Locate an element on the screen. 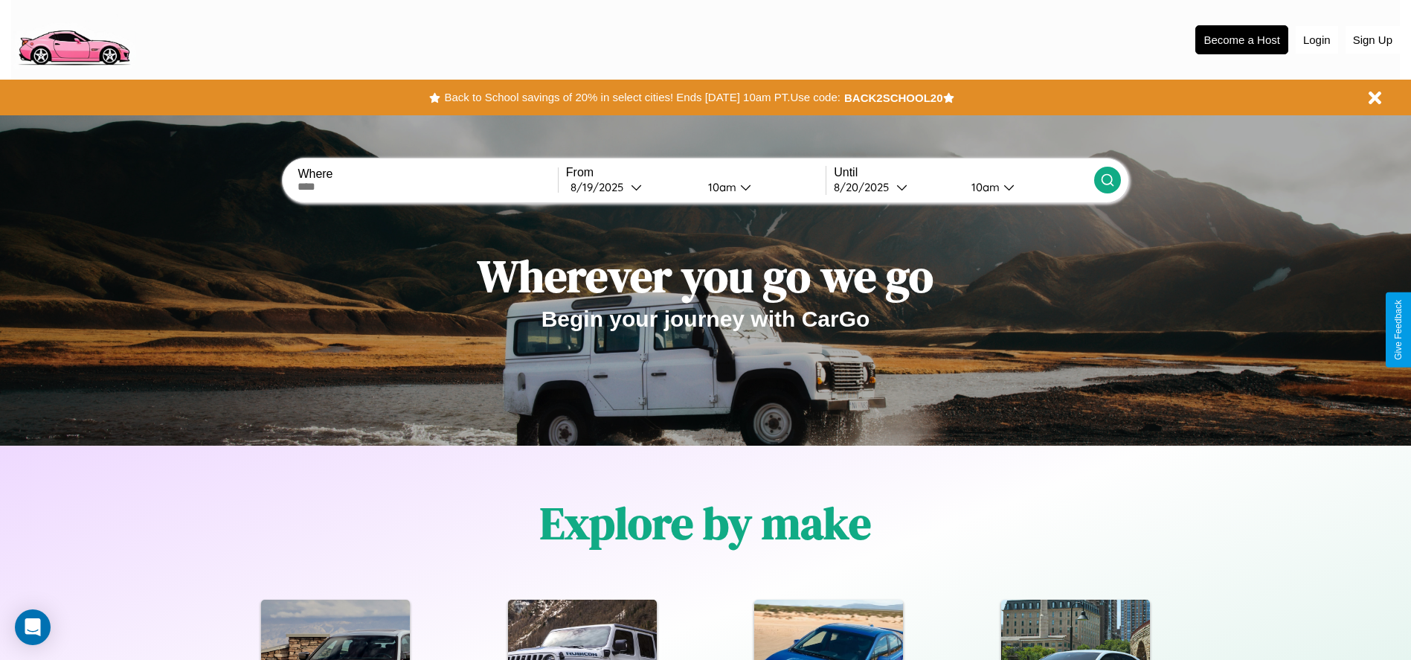  div: 8 / 20 / 2025 is located at coordinates (865, 187).